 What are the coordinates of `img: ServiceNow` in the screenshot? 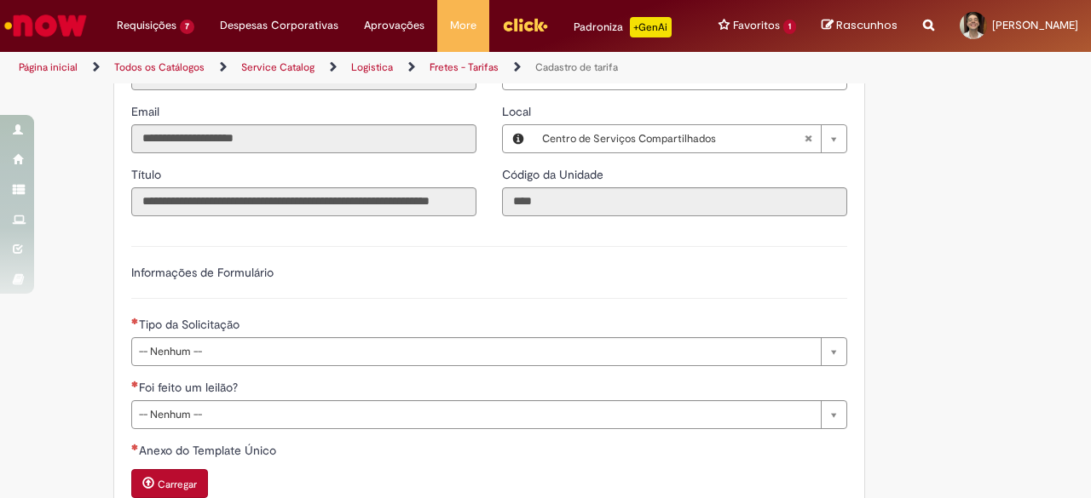 It's located at (45, 26).